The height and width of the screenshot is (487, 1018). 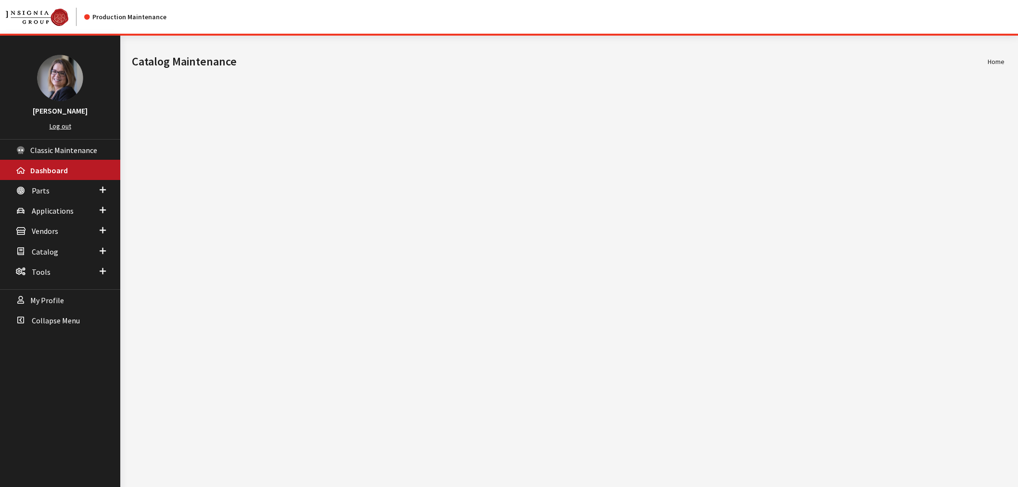 What do you see at coordinates (52, 211) in the screenshot?
I see `span: Applications` at bounding box center [52, 211].